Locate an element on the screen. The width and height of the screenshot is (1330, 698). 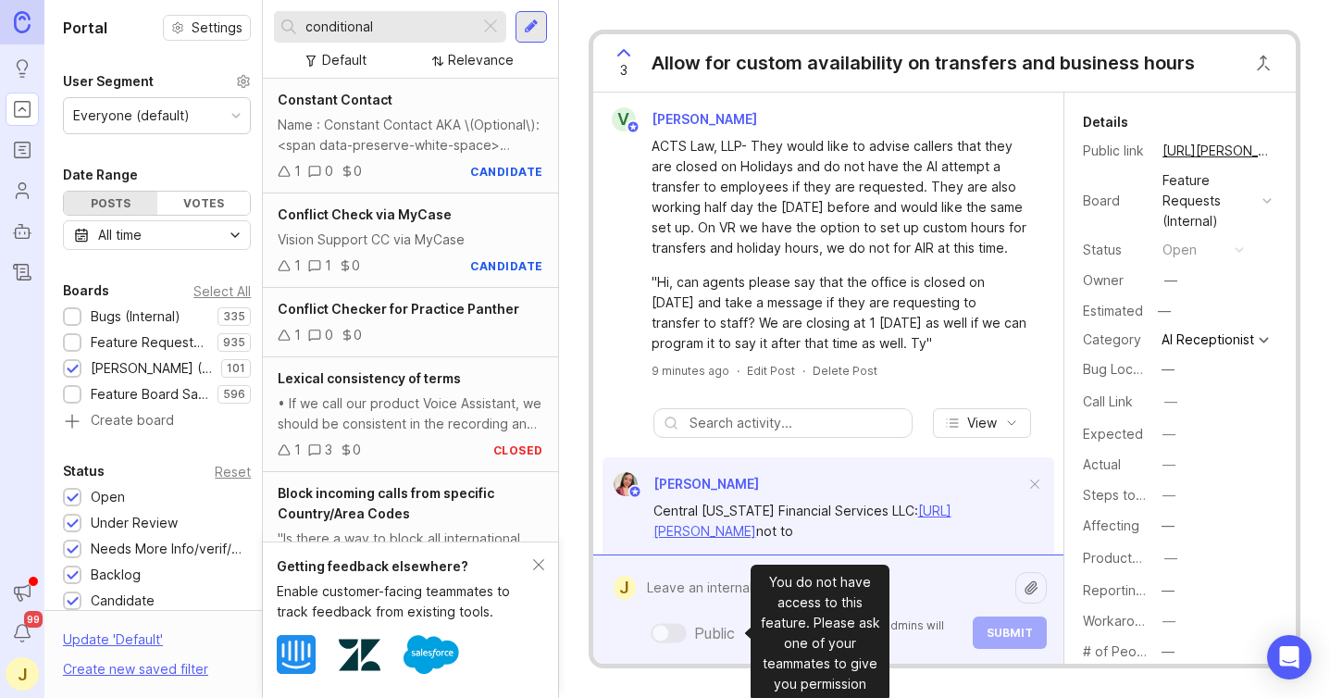
div: • If we call our product Voice Assistant, we should be consistent in the recording and not them v... is located at coordinates (410, 414).